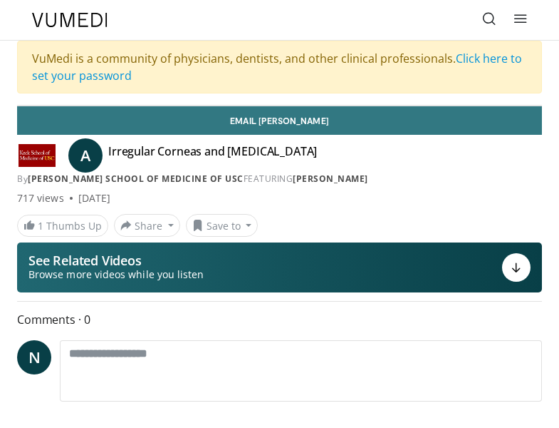  Describe the element at coordinates (34, 357) in the screenshot. I see `span: N` at that location.